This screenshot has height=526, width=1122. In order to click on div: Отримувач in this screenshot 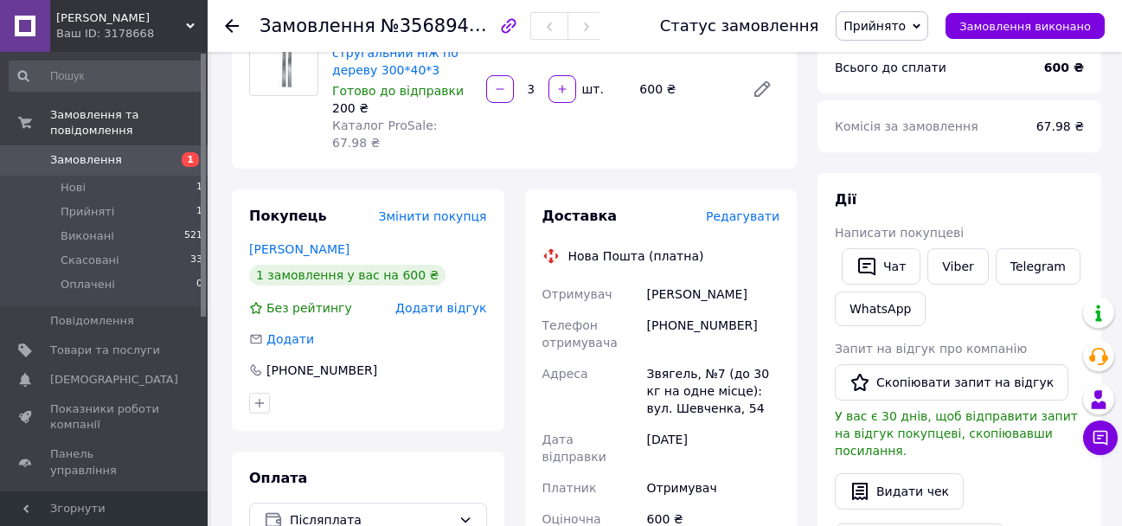, I will do `click(713, 488)`.